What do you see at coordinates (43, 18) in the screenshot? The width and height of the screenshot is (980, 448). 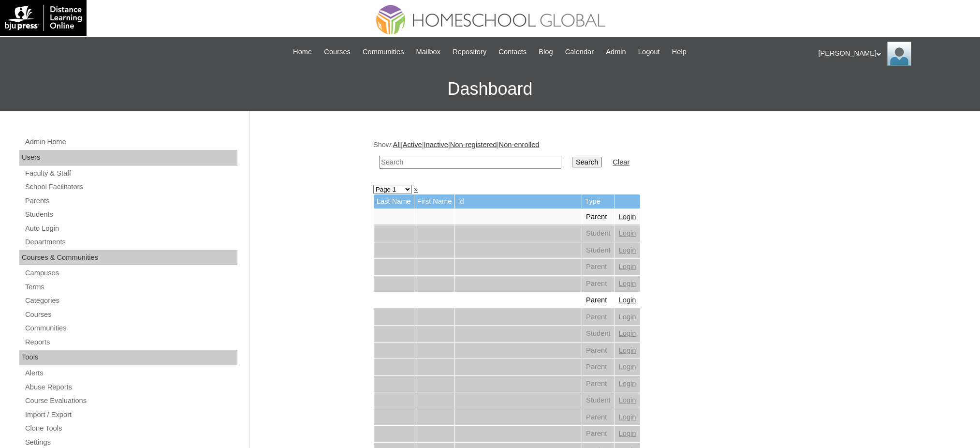 I see `img: logo-white.png` at bounding box center [43, 18].